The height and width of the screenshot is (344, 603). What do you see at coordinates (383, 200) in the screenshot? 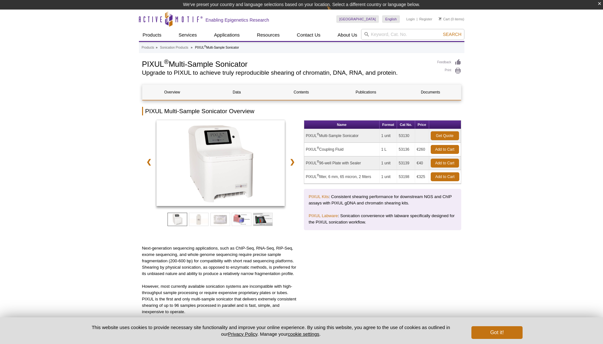
I see `p: : Consistent shearing performance for downstream NGS and ChIP assays with PIXUL gDNA and chromati...` at bounding box center [383, 200].